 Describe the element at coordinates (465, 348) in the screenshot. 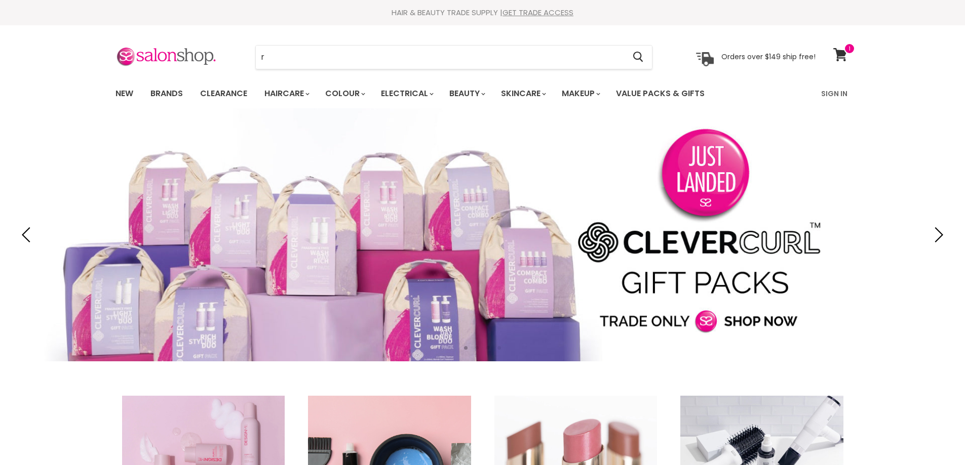

I see `li: Page dot 1` at that location.